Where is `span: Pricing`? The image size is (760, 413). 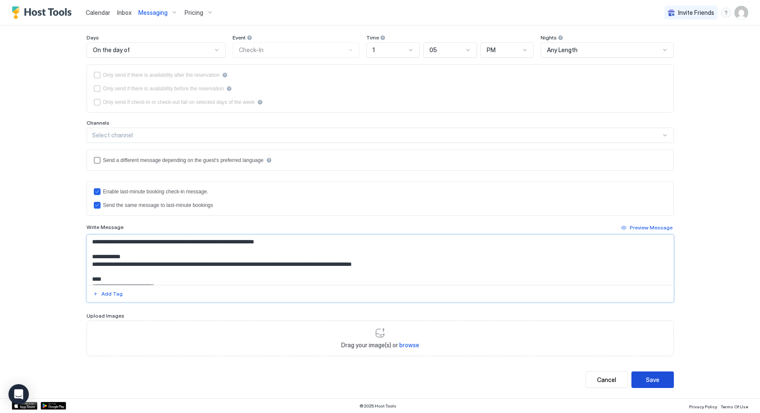
span: Pricing is located at coordinates (194, 13).